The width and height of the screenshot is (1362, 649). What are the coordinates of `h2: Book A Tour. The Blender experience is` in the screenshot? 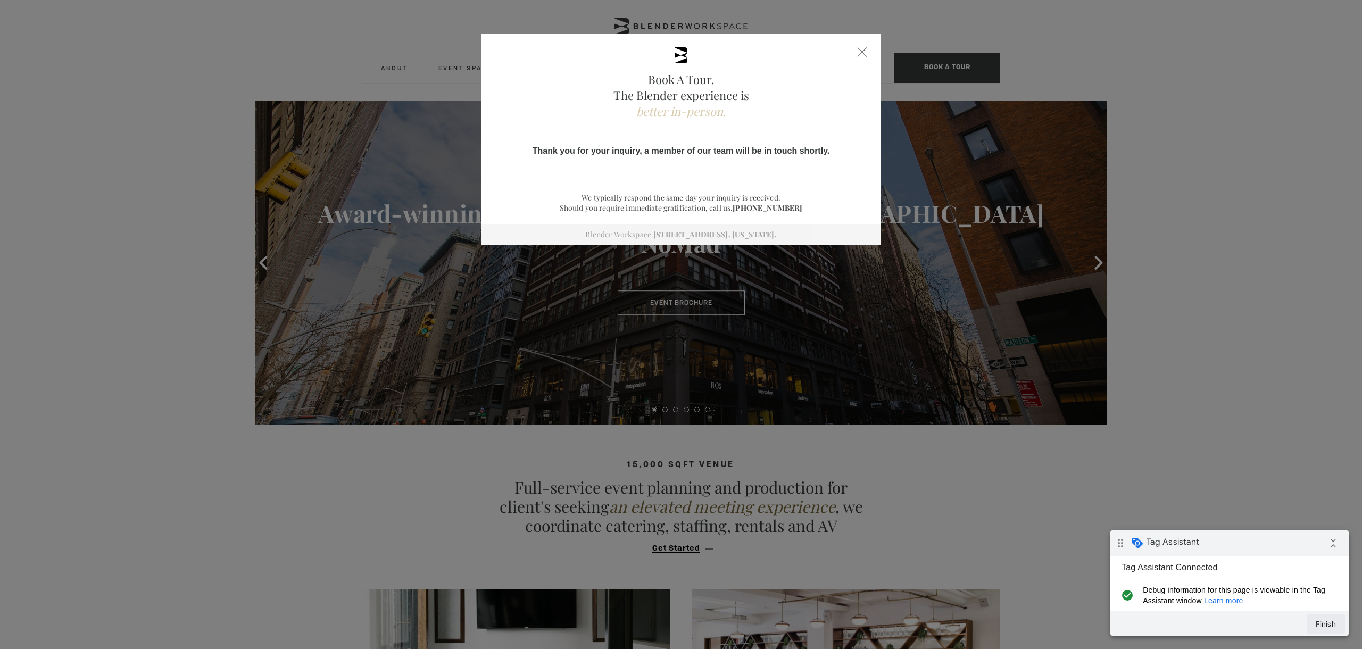 It's located at (681, 95).